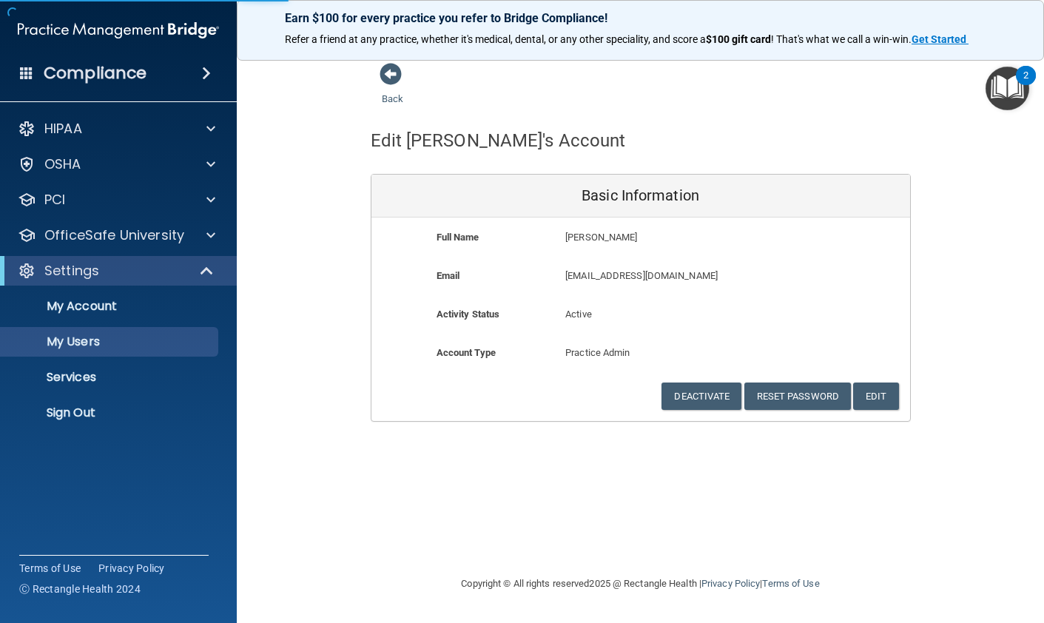 The width and height of the screenshot is (1044, 623). Describe the element at coordinates (116, 164) in the screenshot. I see `a: OSHA` at that location.